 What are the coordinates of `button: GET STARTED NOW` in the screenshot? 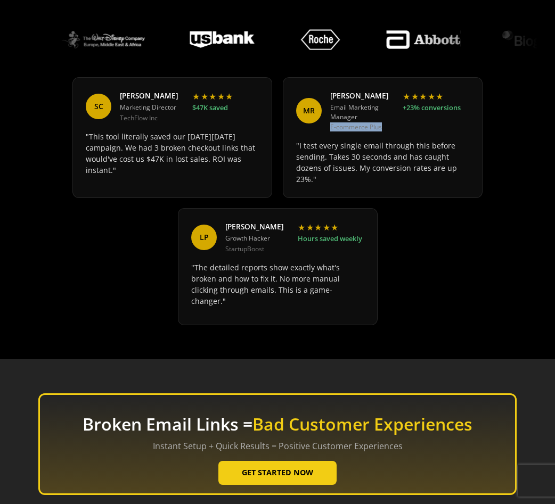 It's located at (277, 473).